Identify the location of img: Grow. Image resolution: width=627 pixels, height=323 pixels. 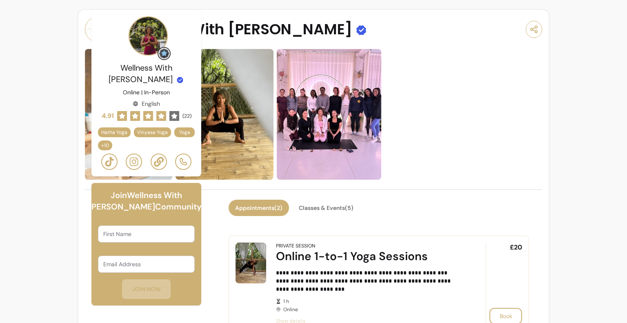
(164, 54).